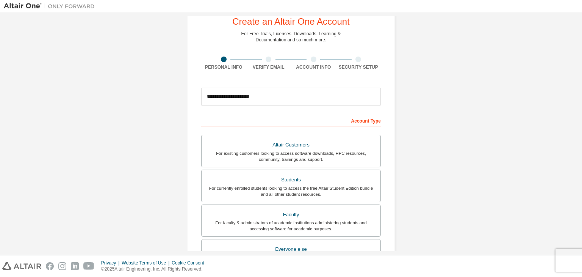 The height and width of the screenshot is (277, 582). What do you see at coordinates (111, 263) in the screenshot?
I see `div: Privacy` at bounding box center [111, 263].